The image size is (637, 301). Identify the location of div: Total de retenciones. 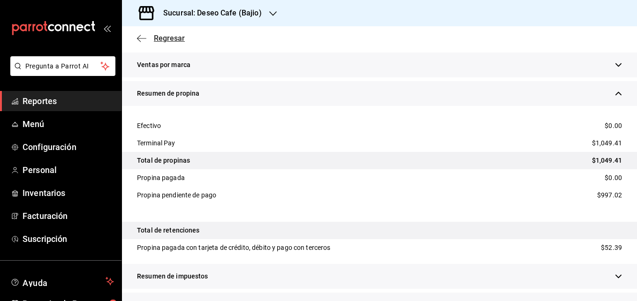
(168, 230).